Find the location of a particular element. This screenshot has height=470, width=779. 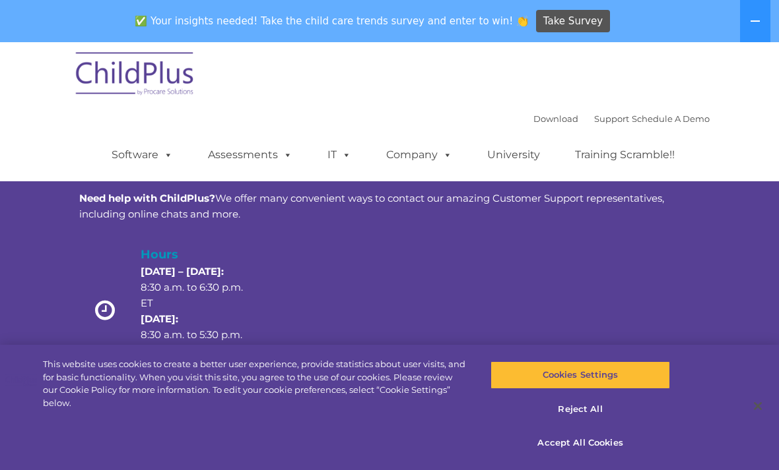

span: ✅ Your insights needed! Take the child care trends survey and enter to win! 👏 is located at coordinates (332, 21).